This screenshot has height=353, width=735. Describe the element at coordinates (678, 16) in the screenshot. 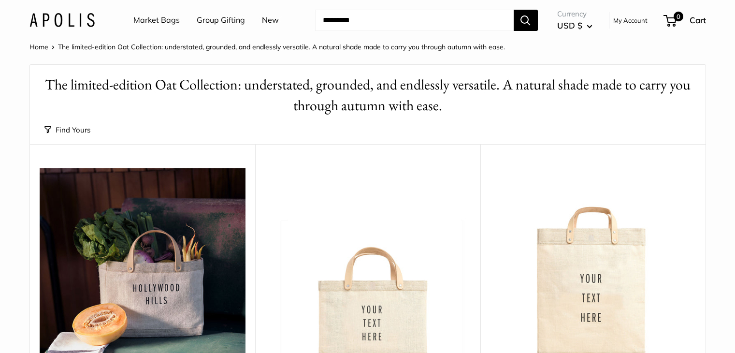

I see `span: 0` at that location.